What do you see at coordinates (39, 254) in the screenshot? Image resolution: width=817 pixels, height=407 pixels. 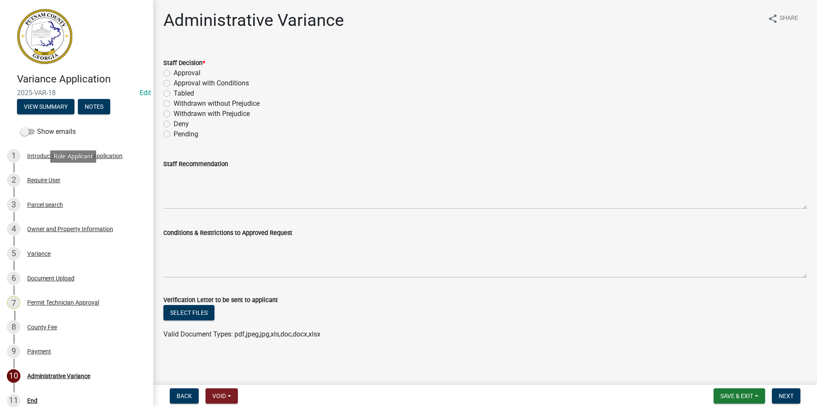 I see `div: Variance` at bounding box center [39, 254].